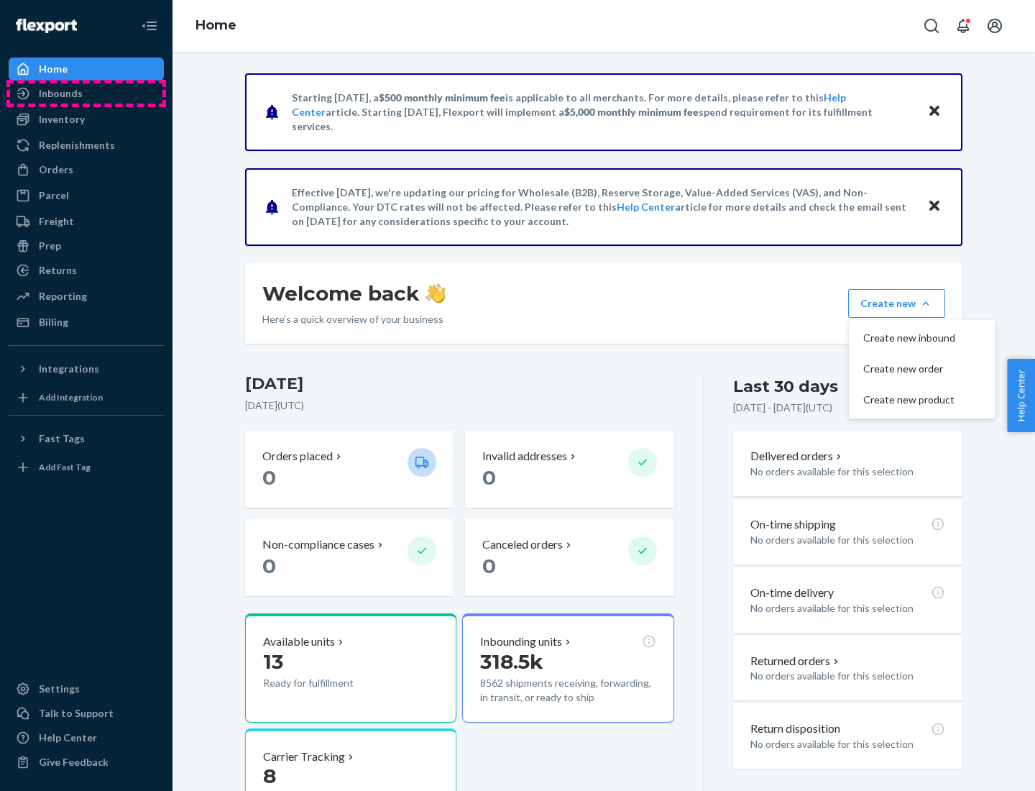 The image size is (1035, 791). I want to click on button: Create new order, so click(922, 369).